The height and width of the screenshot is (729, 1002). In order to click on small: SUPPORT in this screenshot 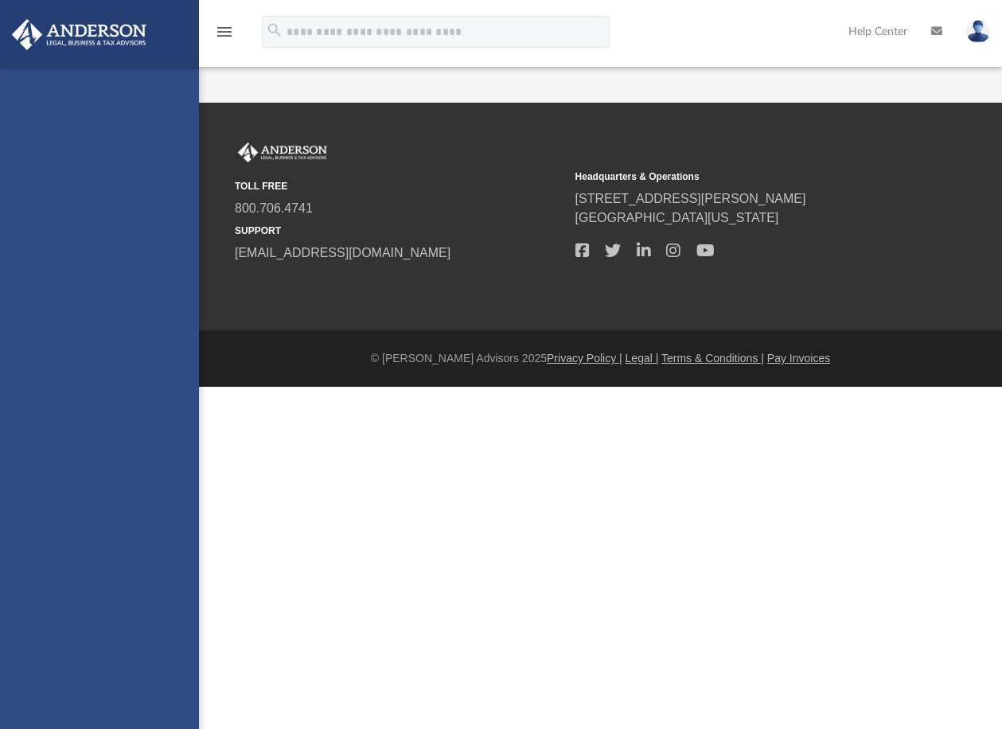, I will do `click(400, 231)`.